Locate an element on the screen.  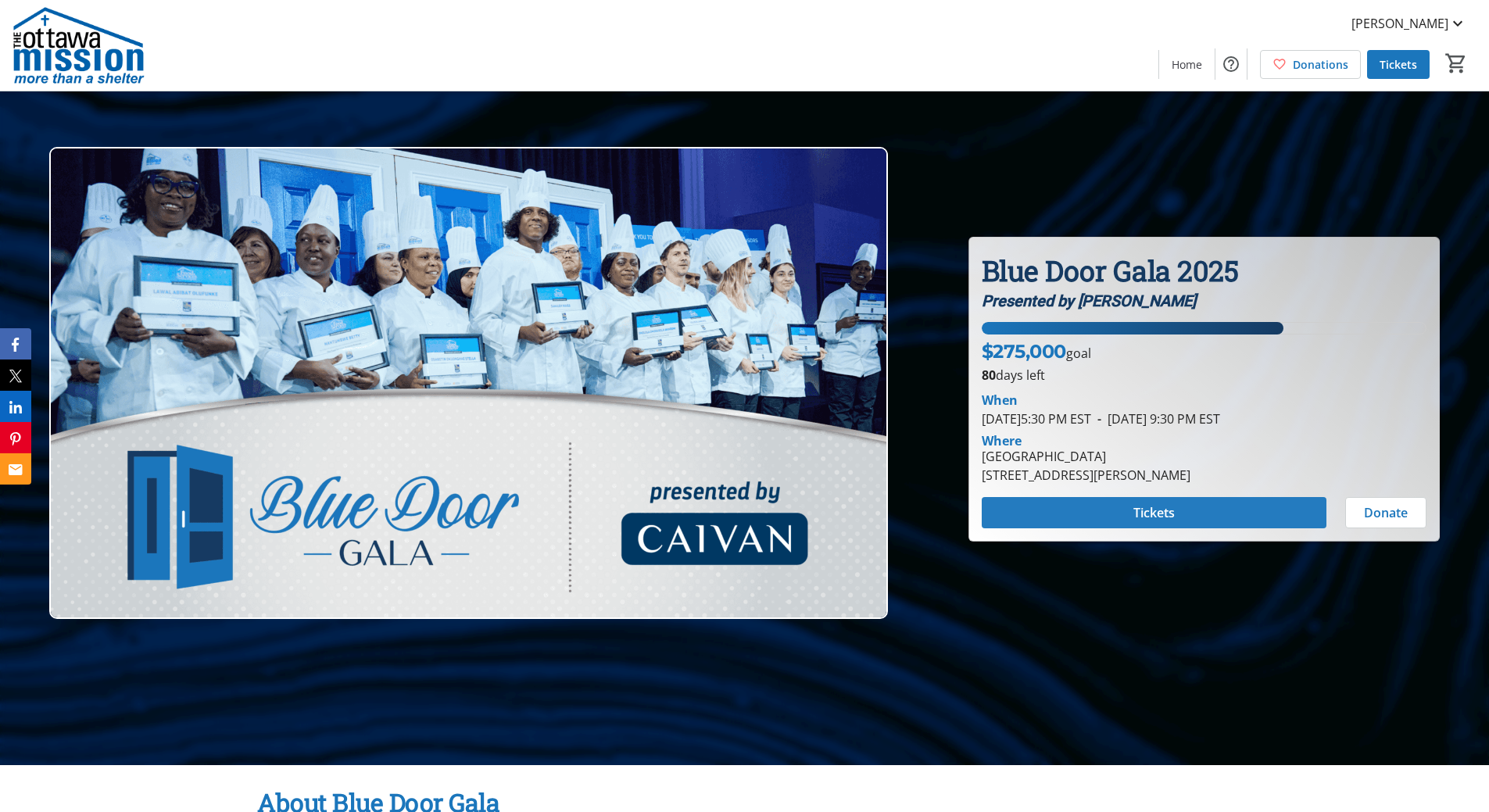
p: days left is located at coordinates (1203, 375).